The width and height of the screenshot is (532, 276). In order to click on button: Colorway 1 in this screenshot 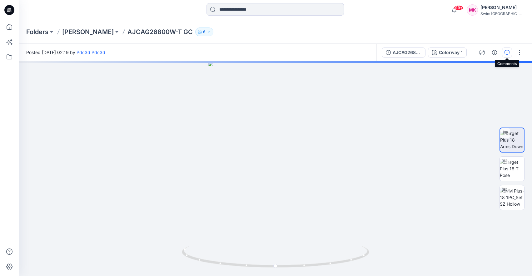, I will do `click(447, 52)`.